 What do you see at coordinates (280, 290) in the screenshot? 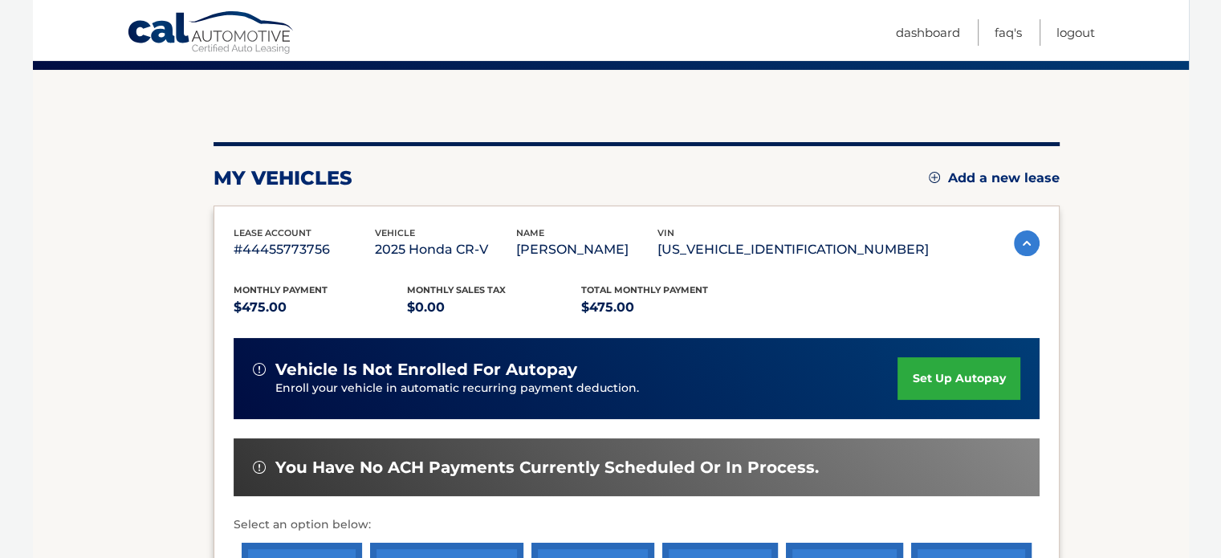
I see `span: Monthly Payment` at bounding box center [280, 290].